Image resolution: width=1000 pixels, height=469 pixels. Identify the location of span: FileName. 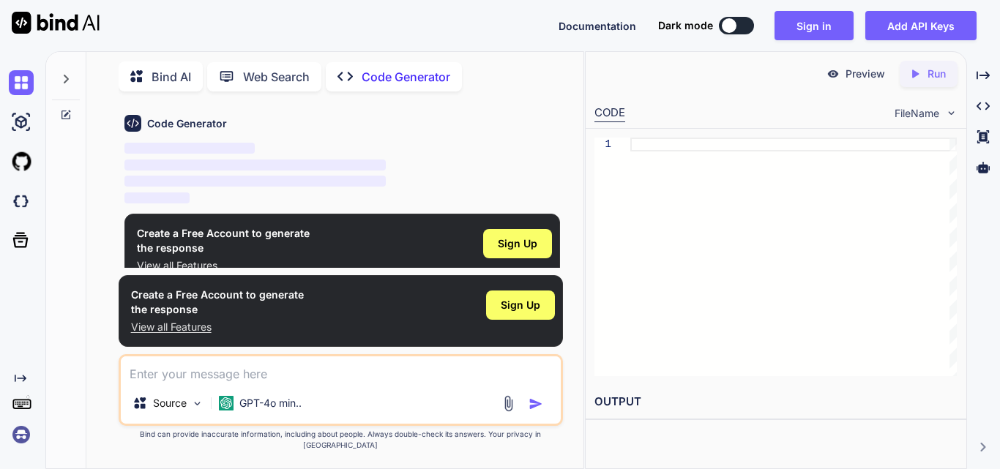
(917, 114).